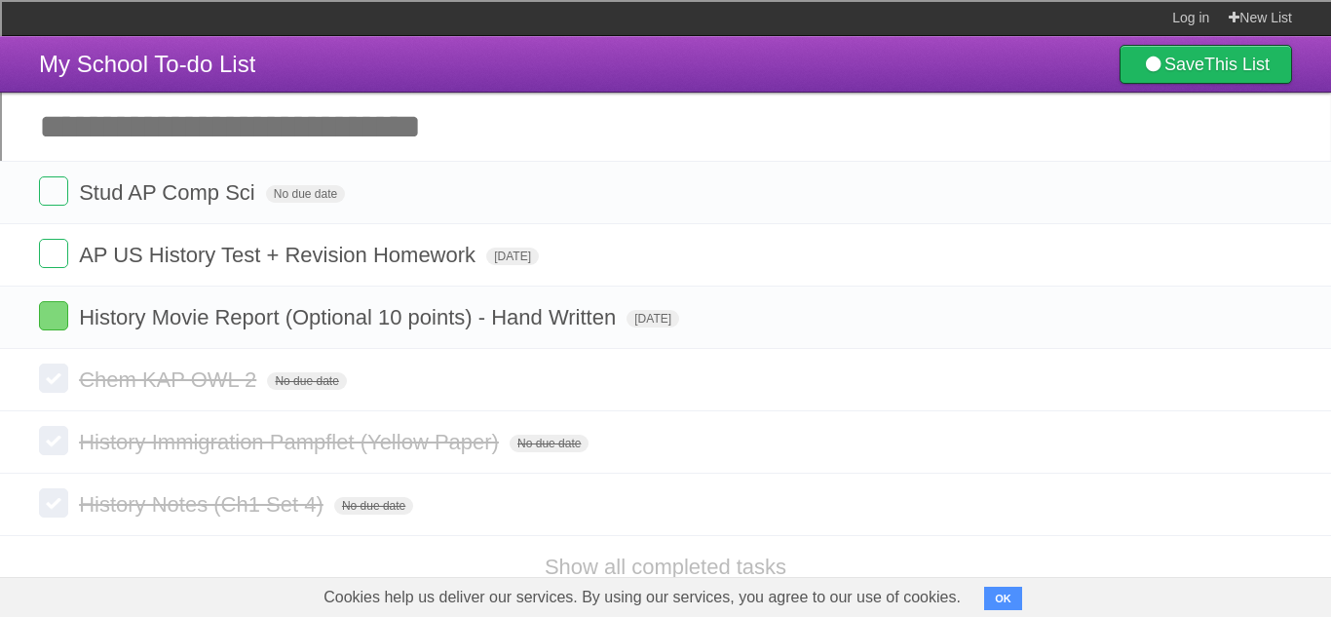  What do you see at coordinates (170, 192) in the screenshot?
I see `span: Stud AP Comp Sci` at bounding box center [170, 192].